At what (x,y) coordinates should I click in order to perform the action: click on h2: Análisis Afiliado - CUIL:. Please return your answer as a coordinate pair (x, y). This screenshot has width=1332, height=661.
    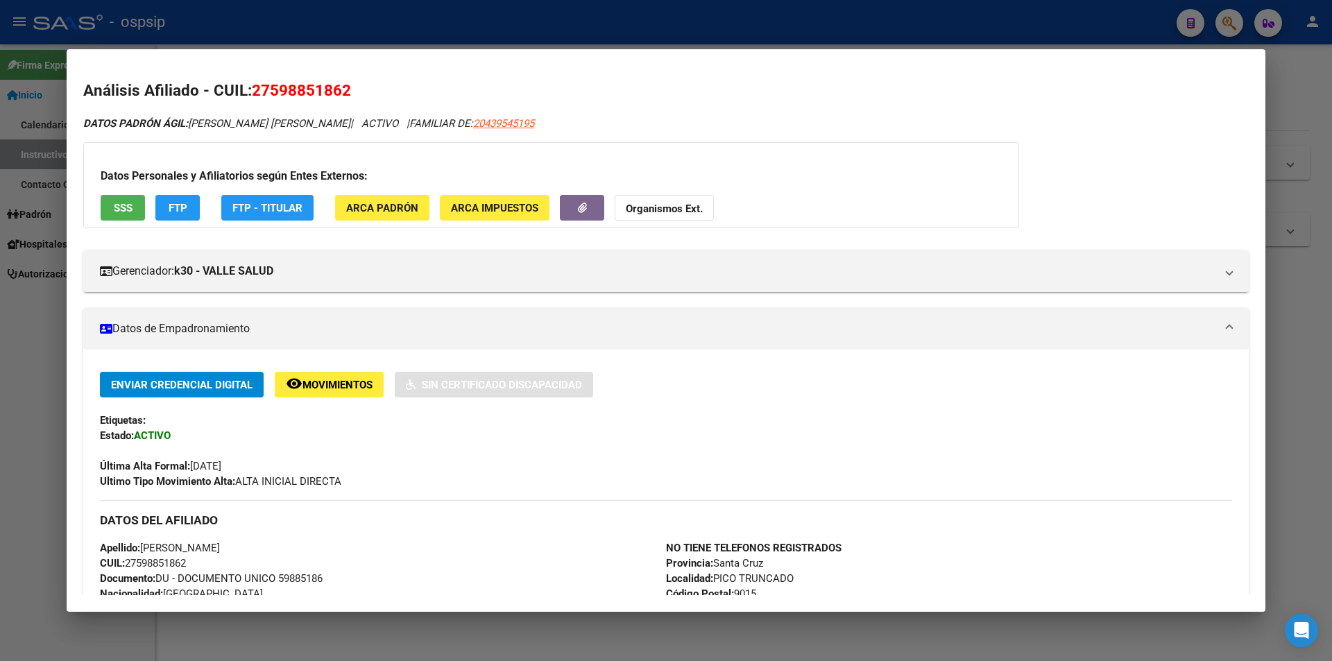
    Looking at the image, I should click on (666, 91).